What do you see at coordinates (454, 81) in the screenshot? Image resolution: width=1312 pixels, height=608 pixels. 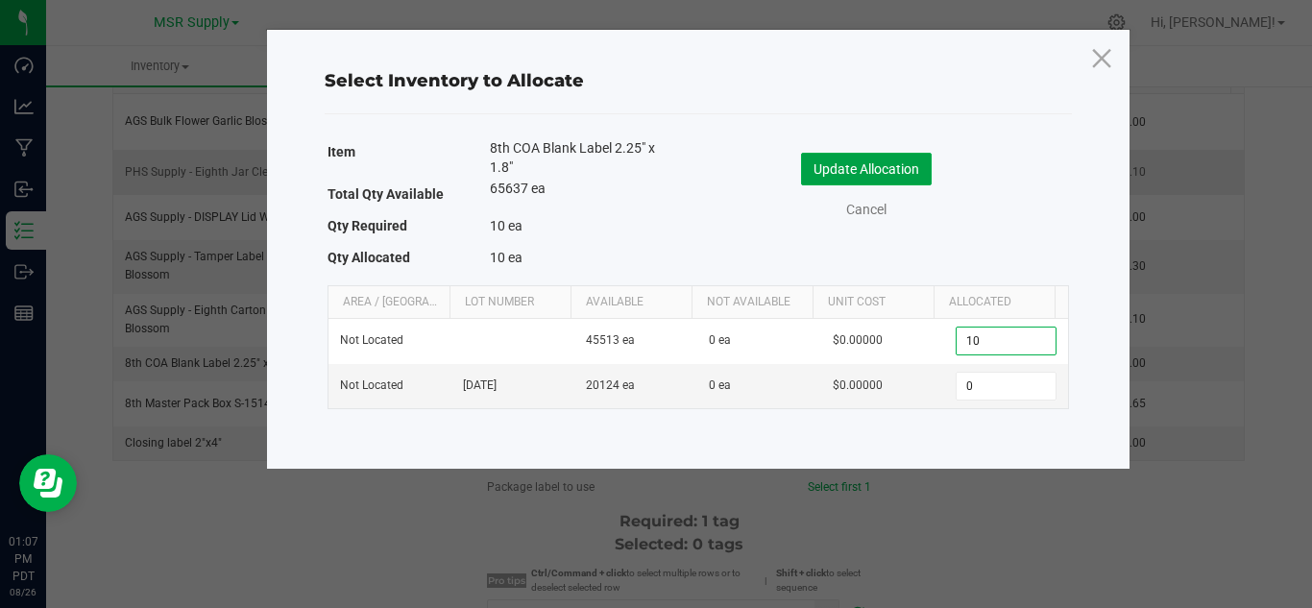 I see `span: Select Inventory to Allocate` at bounding box center [454, 81].